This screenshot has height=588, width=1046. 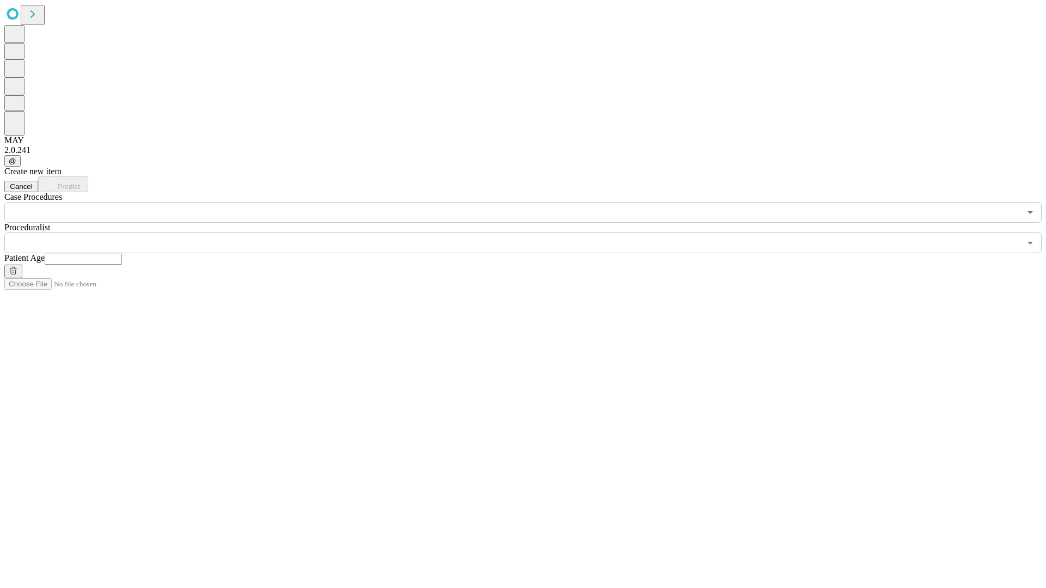 What do you see at coordinates (33, 171) in the screenshot?
I see `span: Create new item` at bounding box center [33, 171].